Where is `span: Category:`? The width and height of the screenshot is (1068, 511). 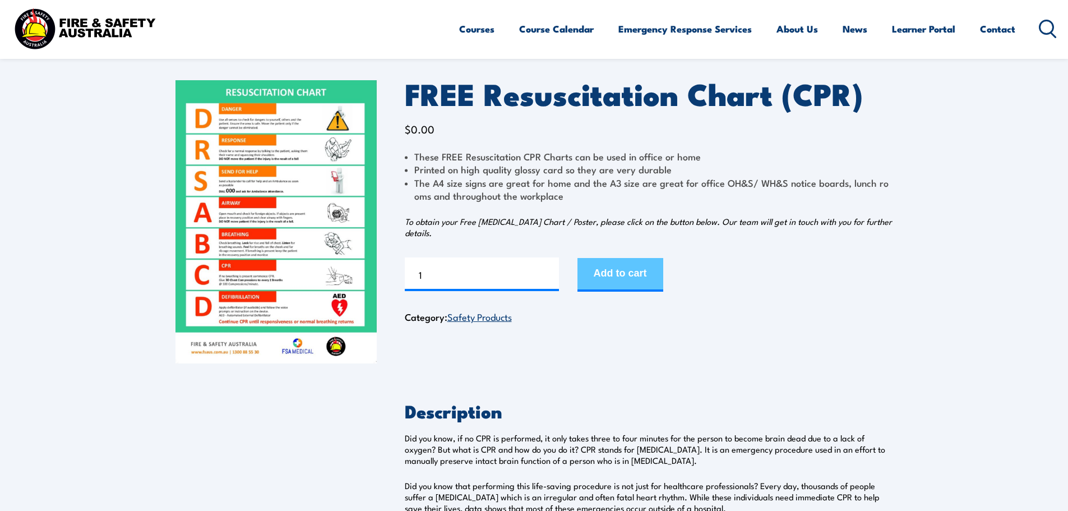 span: Category: is located at coordinates (458, 316).